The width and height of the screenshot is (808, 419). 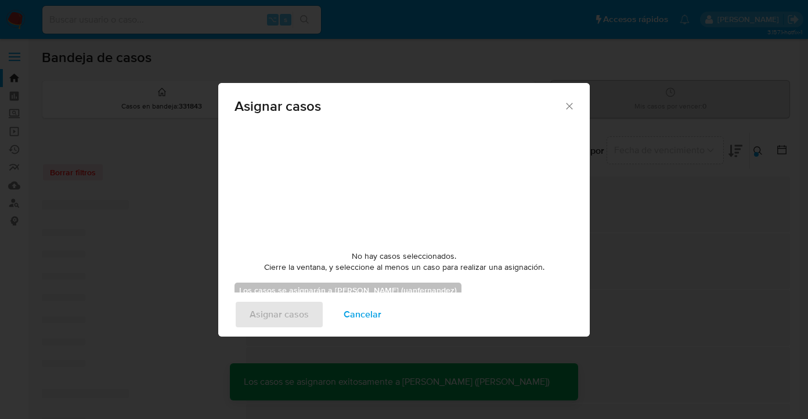 What do you see at coordinates (404, 268) in the screenshot?
I see `span: Cierre la ventana, y seleccione al menos un caso para realizar una asignación.` at bounding box center [404, 268].